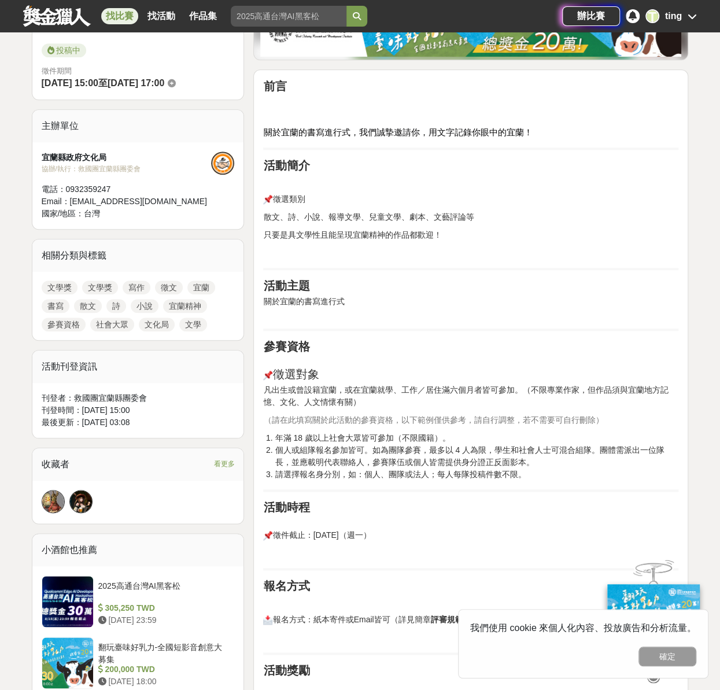 The width and height of the screenshot is (720, 690). Describe the element at coordinates (138, 398) in the screenshot. I see `div: 刊登者： 救國團宜蘭縣團委會` at that location.